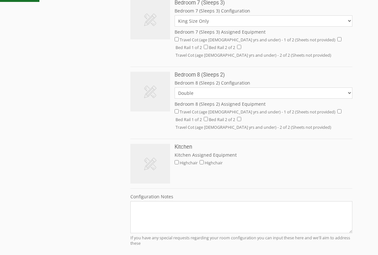  I want to click on label: Bedroom 8 (Sleeps 2) Assigned Equipment, so click(263, 104).